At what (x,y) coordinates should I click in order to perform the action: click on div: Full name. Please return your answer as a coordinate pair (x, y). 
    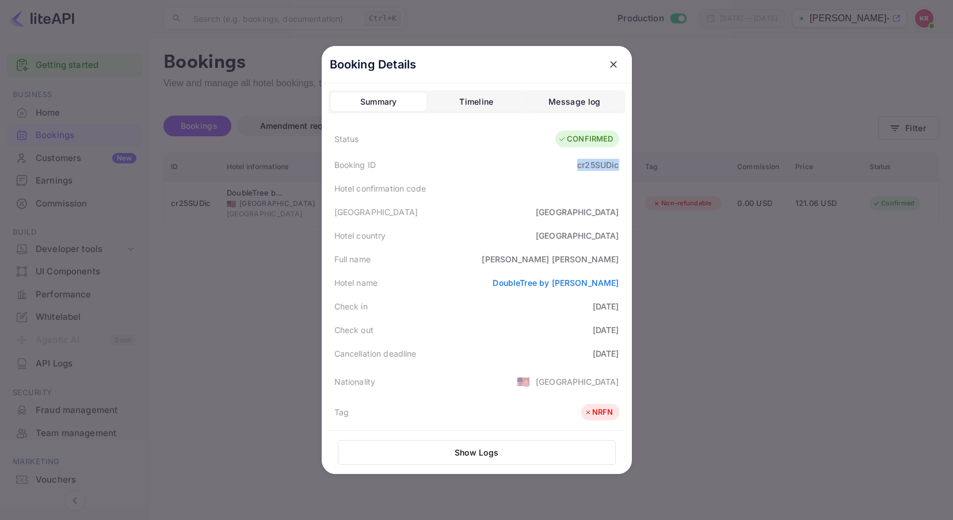
    Looking at the image, I should click on (352, 259).